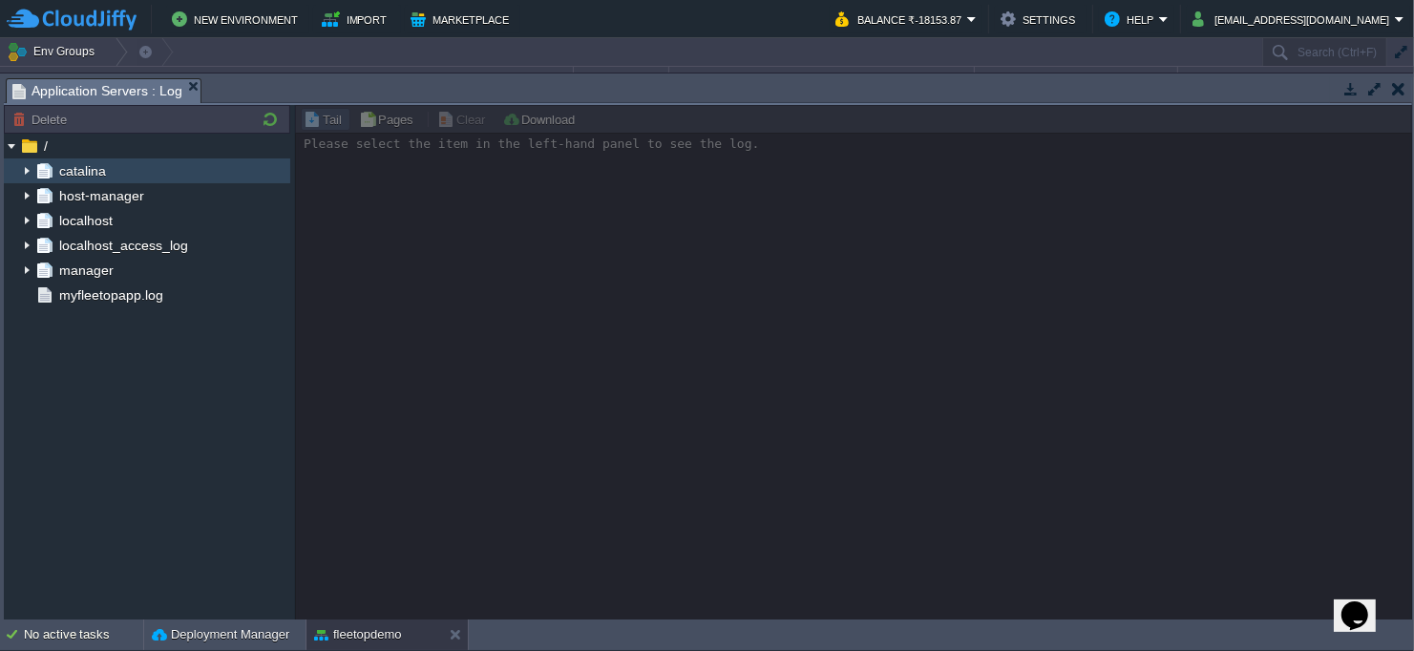  Describe the element at coordinates (86, 270) in the screenshot. I see `span: manager` at that location.